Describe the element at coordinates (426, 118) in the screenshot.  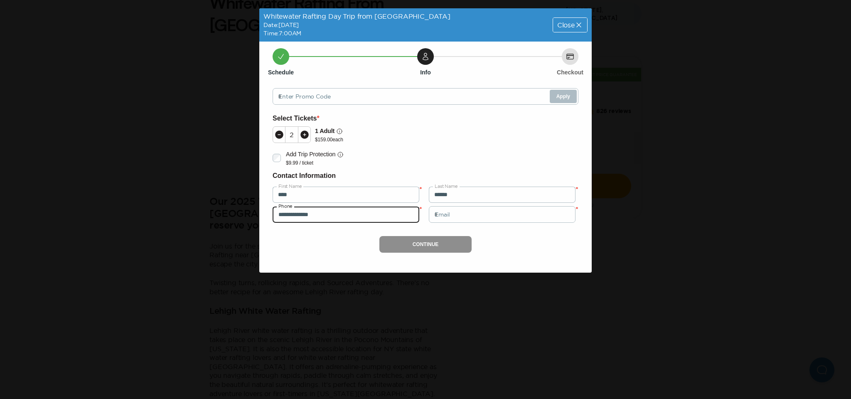
I see `h6: Select Tickets` at that location.